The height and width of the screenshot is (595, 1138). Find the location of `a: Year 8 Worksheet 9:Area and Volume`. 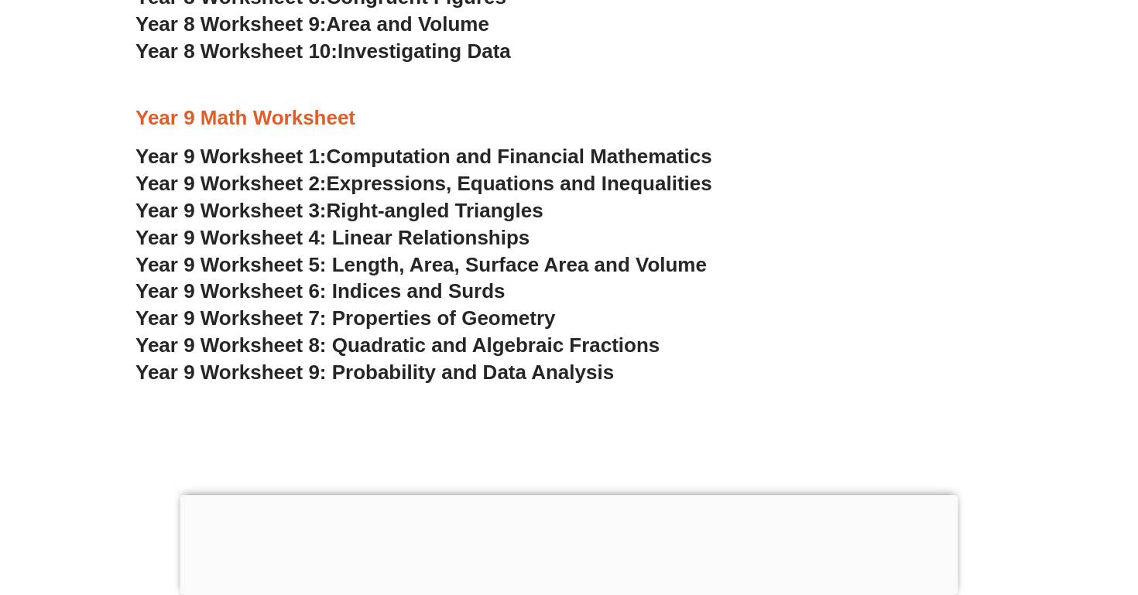

a: Year 8 Worksheet 9:Area and Volume is located at coordinates (312, 24).